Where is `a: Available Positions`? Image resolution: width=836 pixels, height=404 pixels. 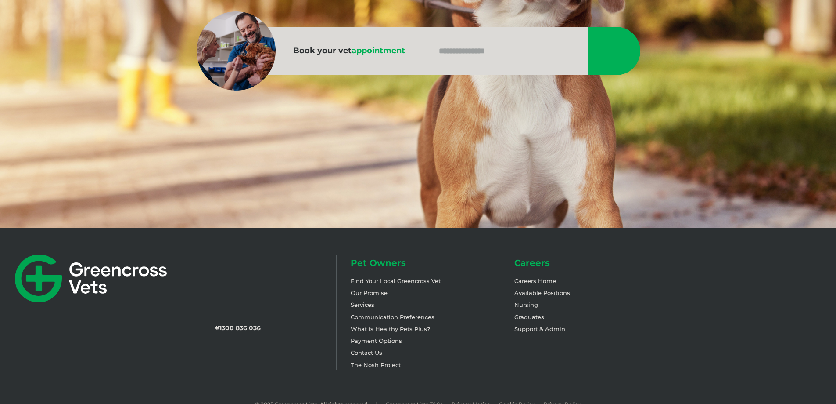 a: Available Positions is located at coordinates (542, 292).